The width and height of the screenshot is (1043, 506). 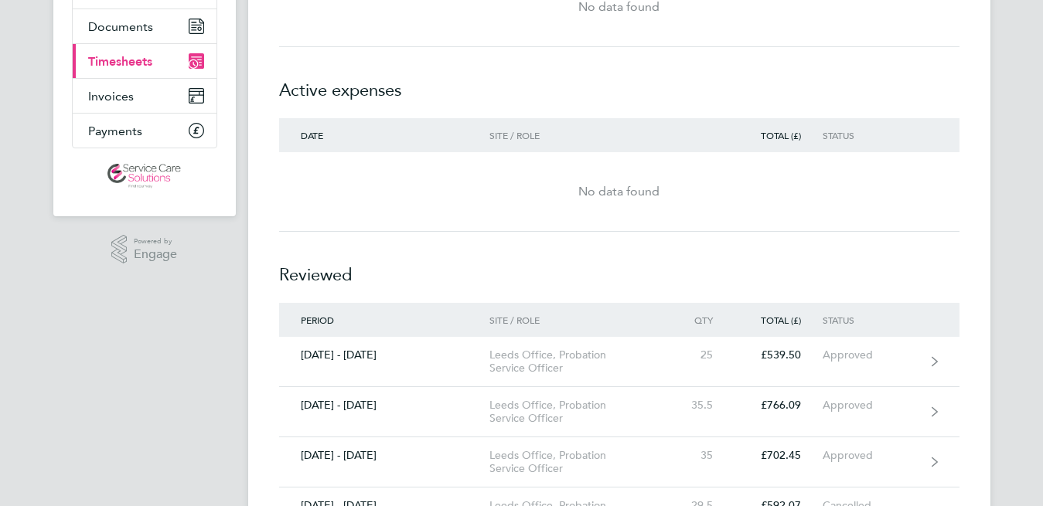 I want to click on a: Go to home page, so click(x=145, y=176).